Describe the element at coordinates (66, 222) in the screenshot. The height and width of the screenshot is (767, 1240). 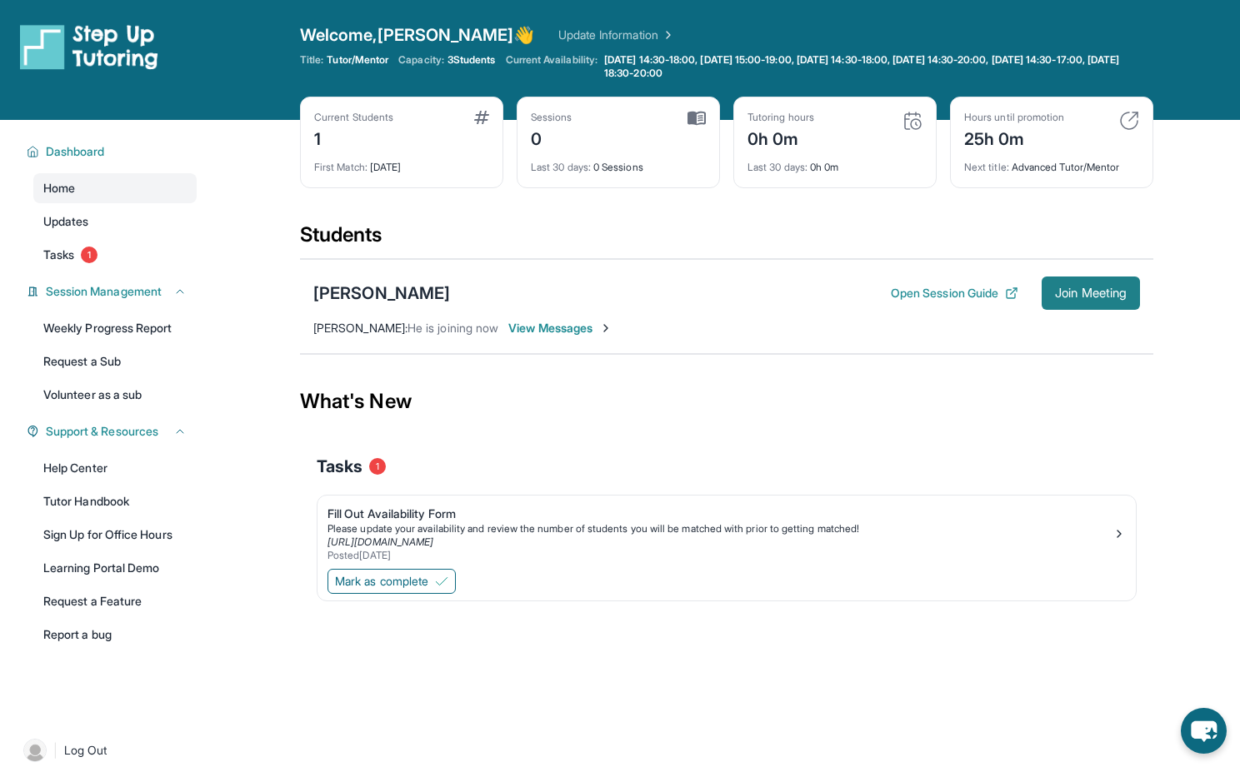
I see `span: Updates` at that location.